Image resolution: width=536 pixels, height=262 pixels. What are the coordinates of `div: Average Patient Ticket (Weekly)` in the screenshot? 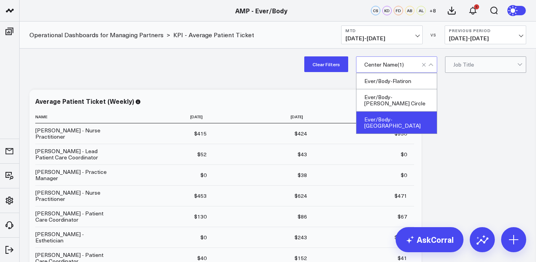 It's located at (85, 101).